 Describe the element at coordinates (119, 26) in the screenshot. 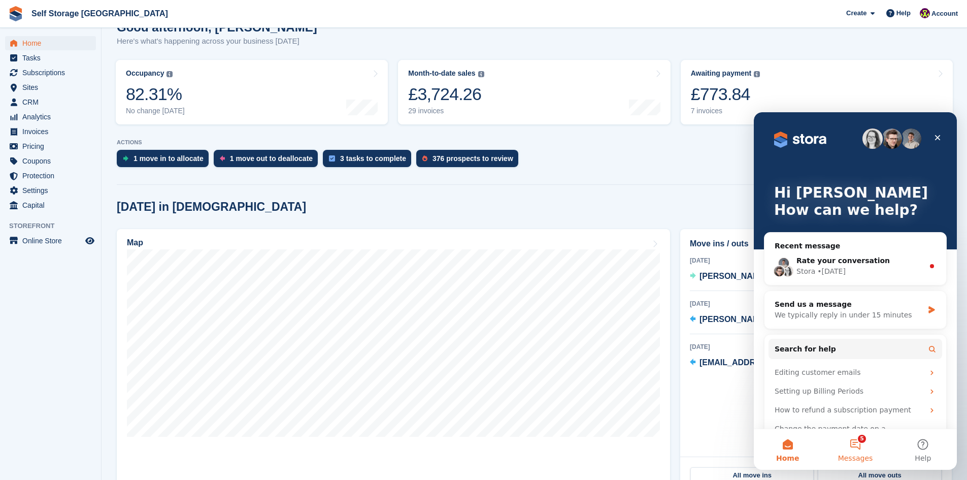

I see `img: Profile image for Catherine` at that location.